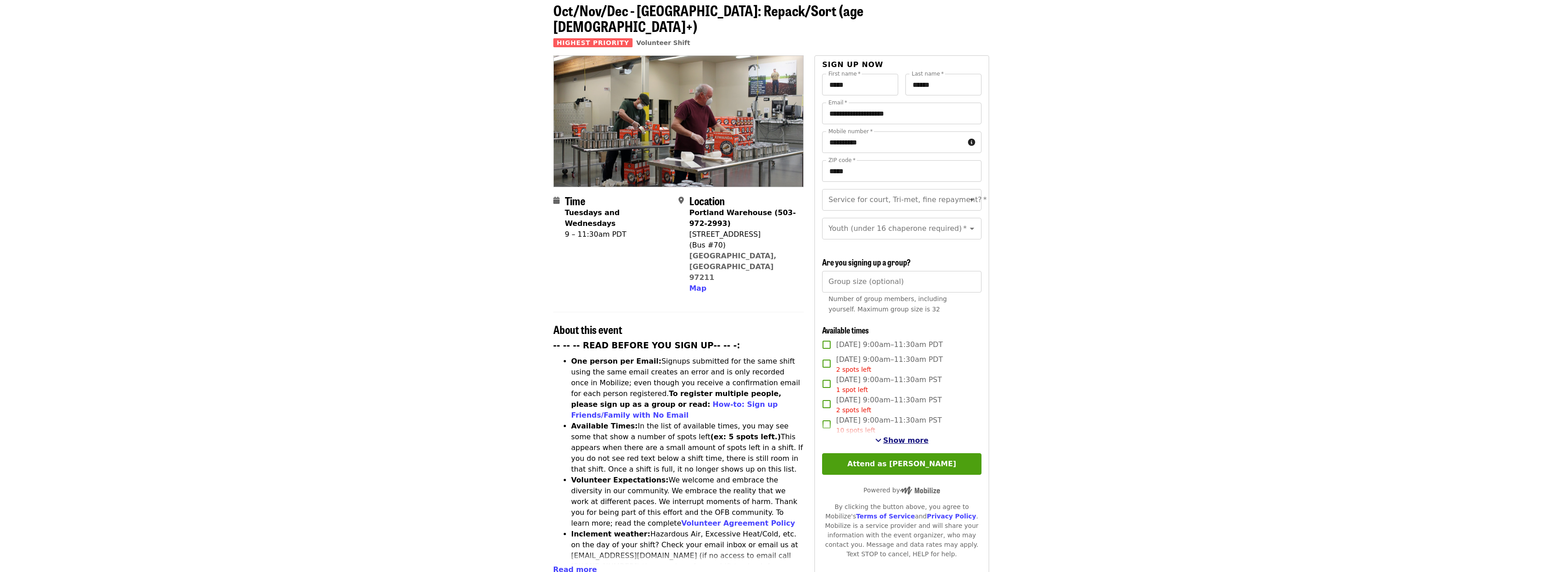 Image resolution: width=1542 pixels, height=572 pixels. What do you see at coordinates (901, 531) in the screenshot?
I see `div: By clicking the button above, you agree to Mobilize's and . Mobilize is a service provider and wi...` at bounding box center [901, 531].